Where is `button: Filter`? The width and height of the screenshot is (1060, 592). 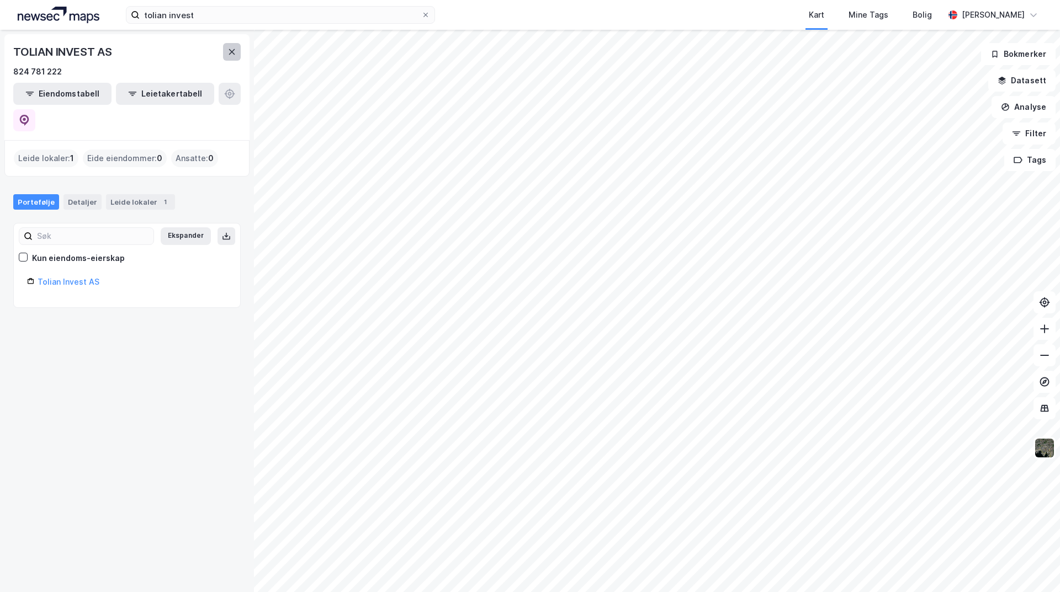
button: Filter is located at coordinates (1029, 134).